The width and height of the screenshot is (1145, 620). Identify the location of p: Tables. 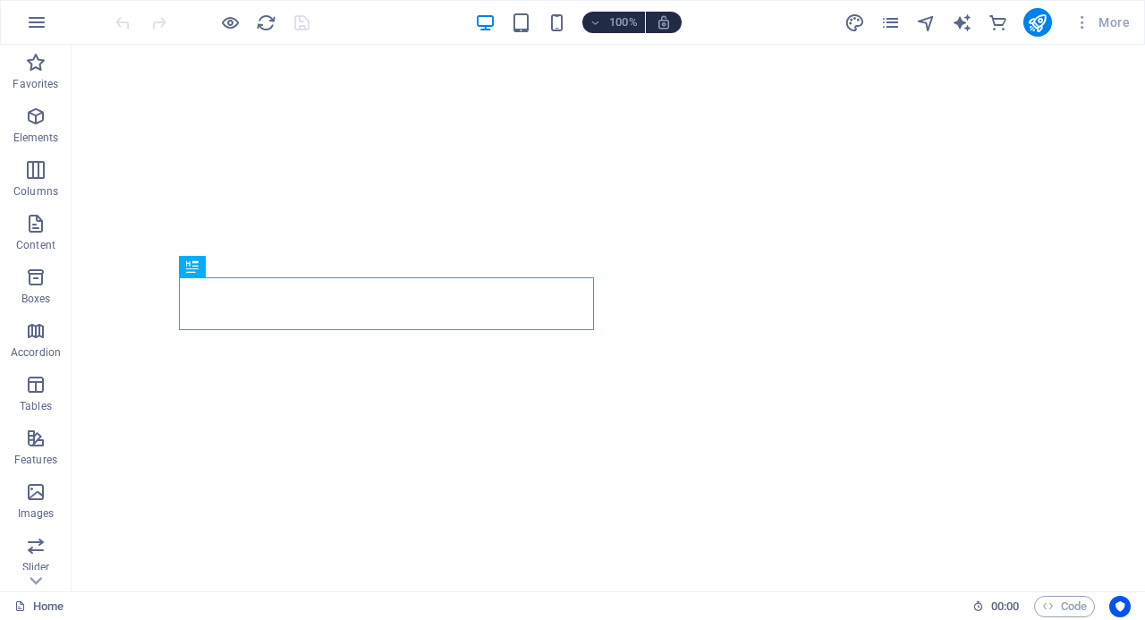
(36, 406).